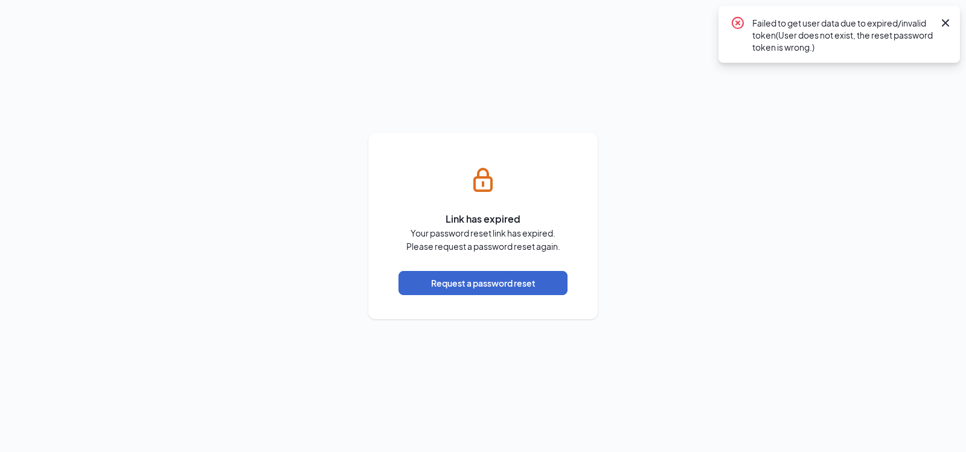  What do you see at coordinates (483, 283) in the screenshot?
I see `a: Request a password reset` at bounding box center [483, 283].